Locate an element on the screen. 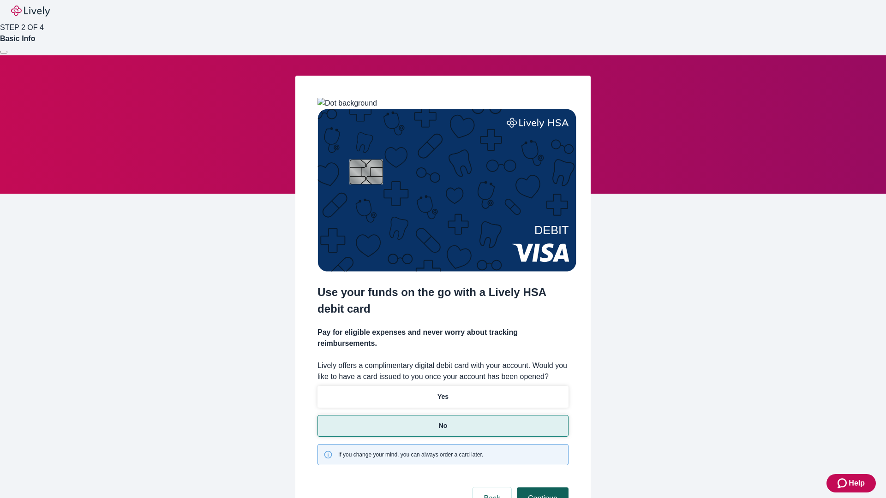  span: If you change your mind, you can always order a card later. is located at coordinates (411, 455).